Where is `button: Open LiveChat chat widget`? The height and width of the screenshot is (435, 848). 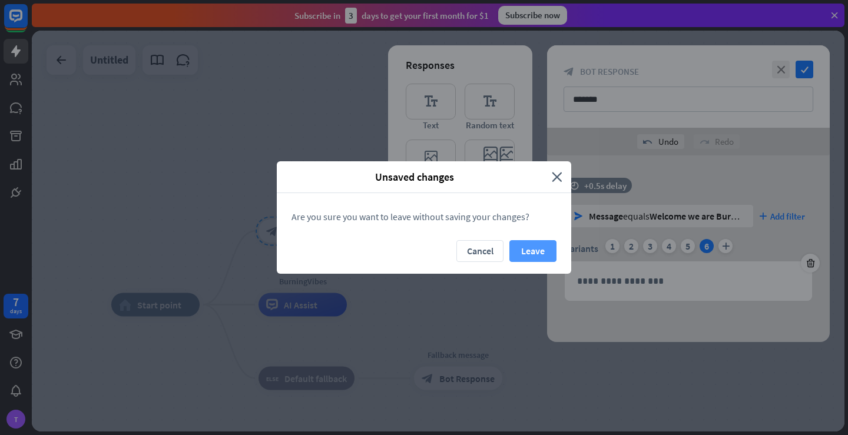
button: Open LiveChat chat widget is located at coordinates (27, 22).